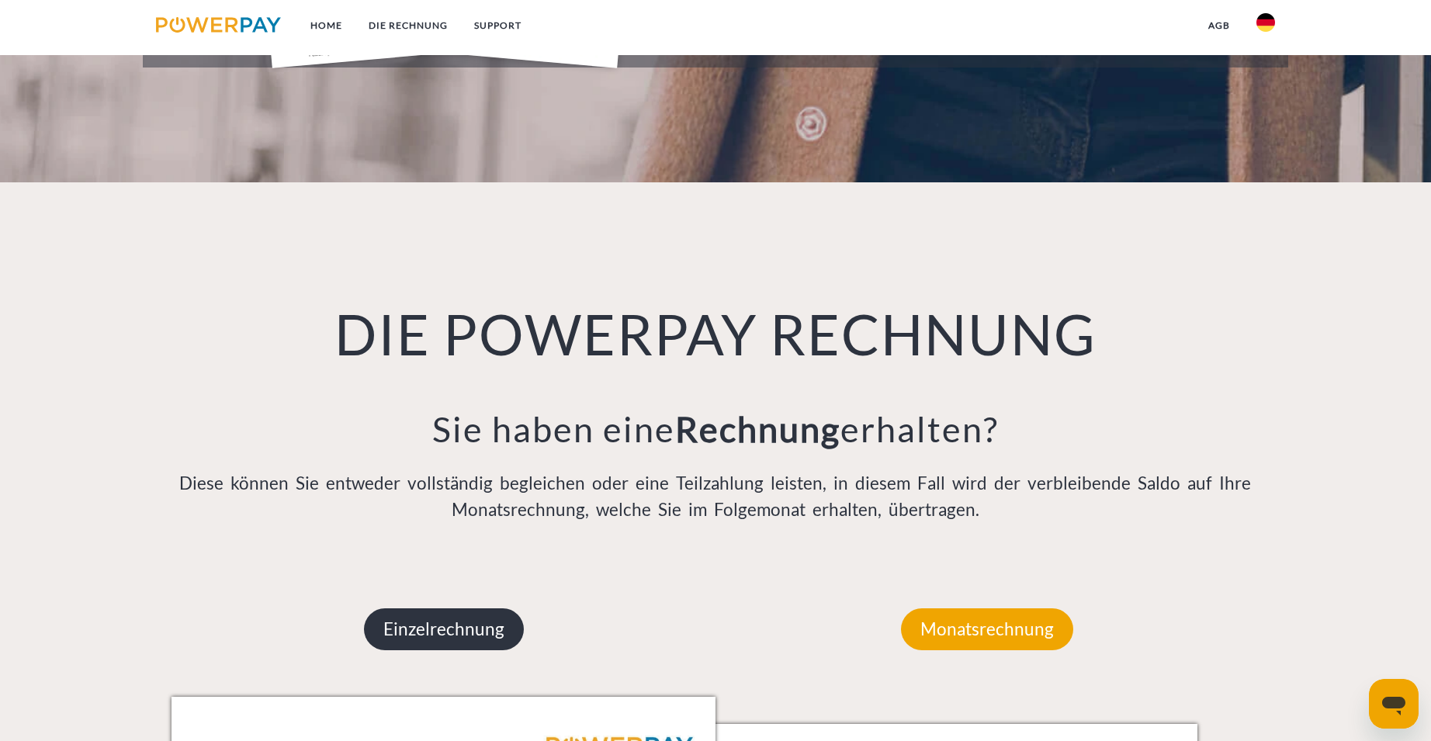  What do you see at coordinates (716, 334) in the screenshot?
I see `h1: DIE POWERPAY RECHNUNG` at bounding box center [716, 334].